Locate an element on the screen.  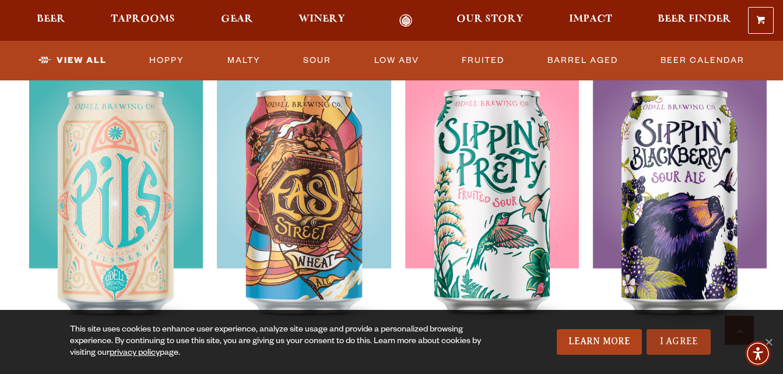
span: Beer Finder is located at coordinates (694, 19).